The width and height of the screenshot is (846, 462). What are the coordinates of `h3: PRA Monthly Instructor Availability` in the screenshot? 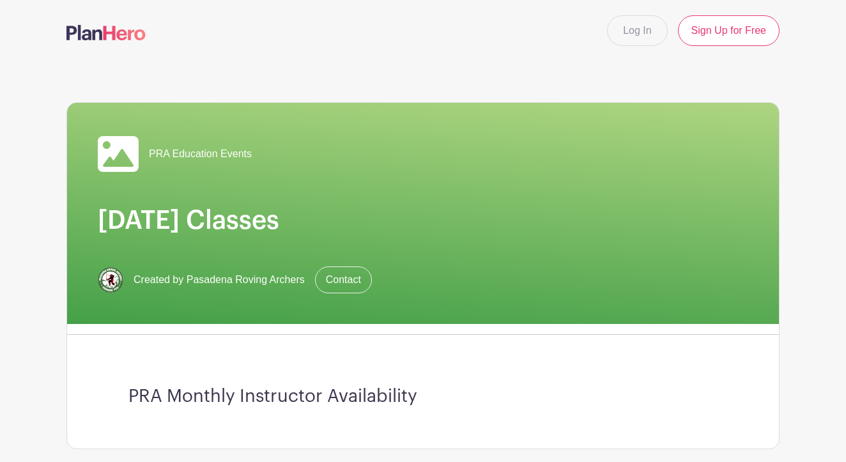 It's located at (423, 397).